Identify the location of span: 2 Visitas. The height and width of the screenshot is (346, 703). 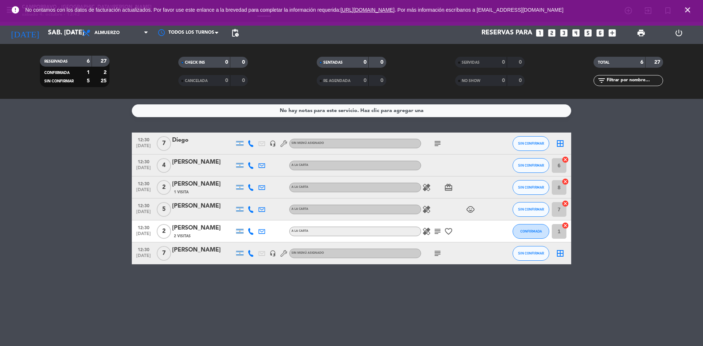
(182, 236).